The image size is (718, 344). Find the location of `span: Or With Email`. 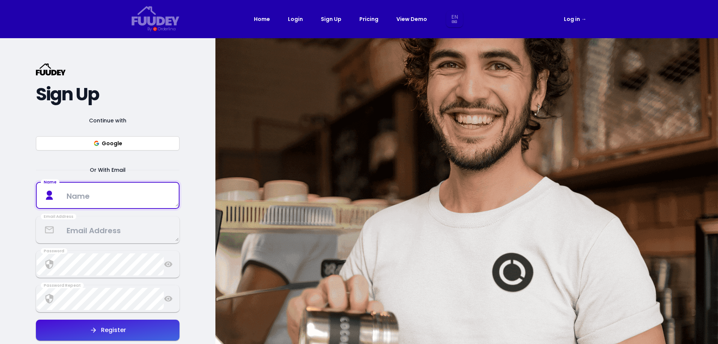

span: Or With Email is located at coordinates (108, 170).